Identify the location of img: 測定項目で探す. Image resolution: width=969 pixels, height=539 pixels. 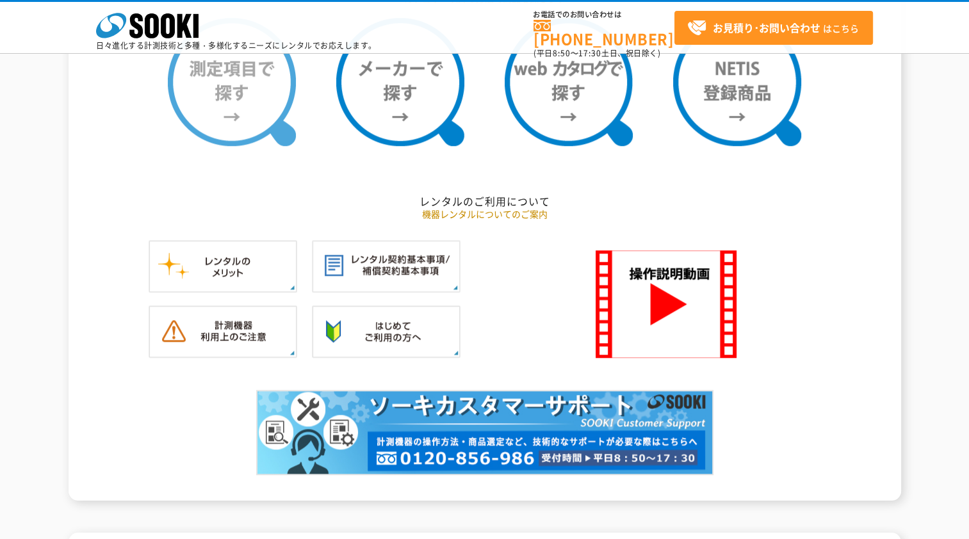
(232, 82).